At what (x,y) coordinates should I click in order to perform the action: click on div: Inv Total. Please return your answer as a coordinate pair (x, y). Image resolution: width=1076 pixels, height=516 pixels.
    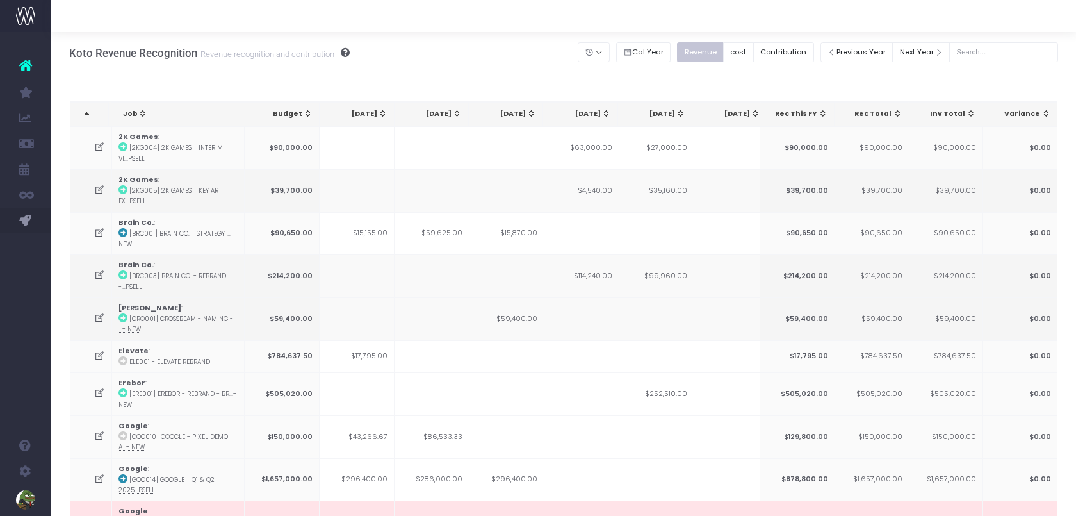
    Looking at the image, I should click on (947, 114).